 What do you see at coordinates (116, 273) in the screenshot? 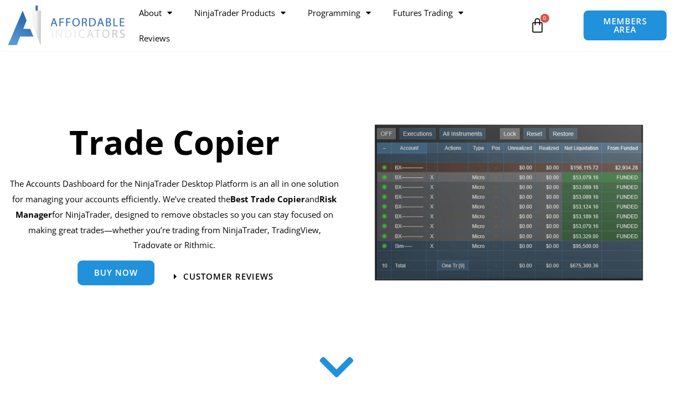
I see `a: Buy Now` at bounding box center [116, 273].